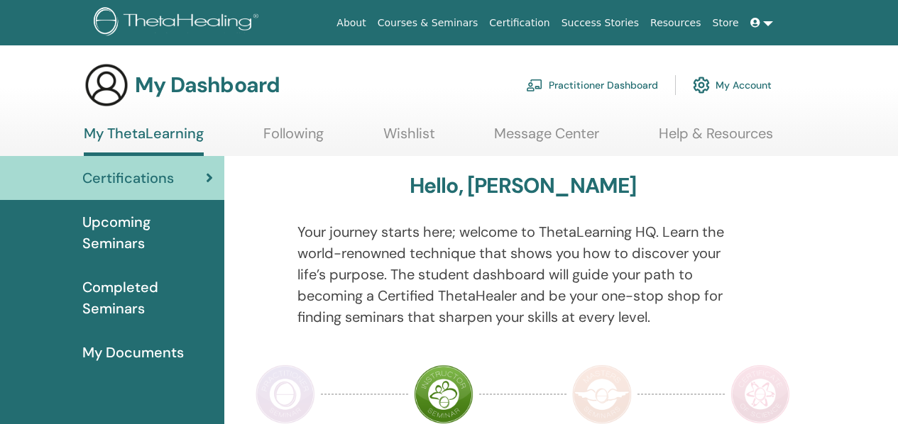  Describe the element at coordinates (519, 23) in the screenshot. I see `a: Certification` at that location.